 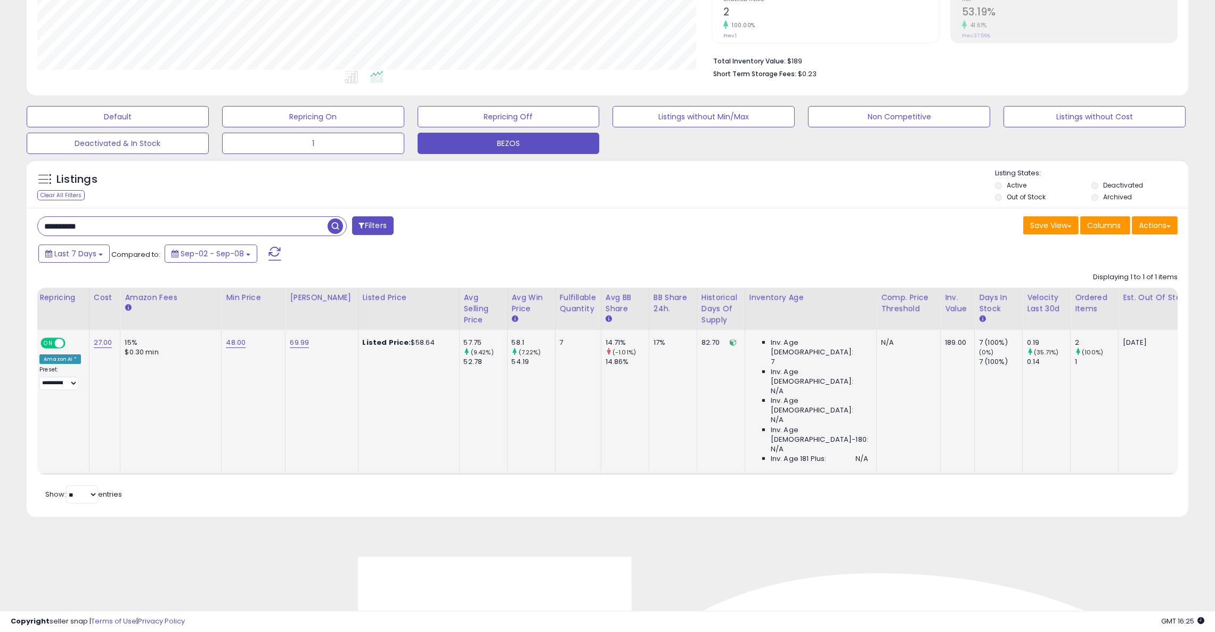 I want to click on small: Avg Win Price., so click(x=515, y=319).